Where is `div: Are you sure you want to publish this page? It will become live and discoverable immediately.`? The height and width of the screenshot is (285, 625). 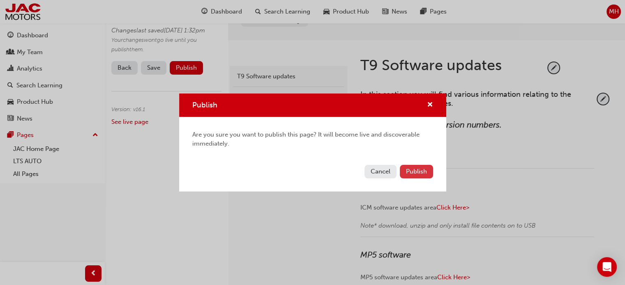
div: Are you sure you want to publish this page? It will become live and discoverable immediately. is located at coordinates (313, 139).